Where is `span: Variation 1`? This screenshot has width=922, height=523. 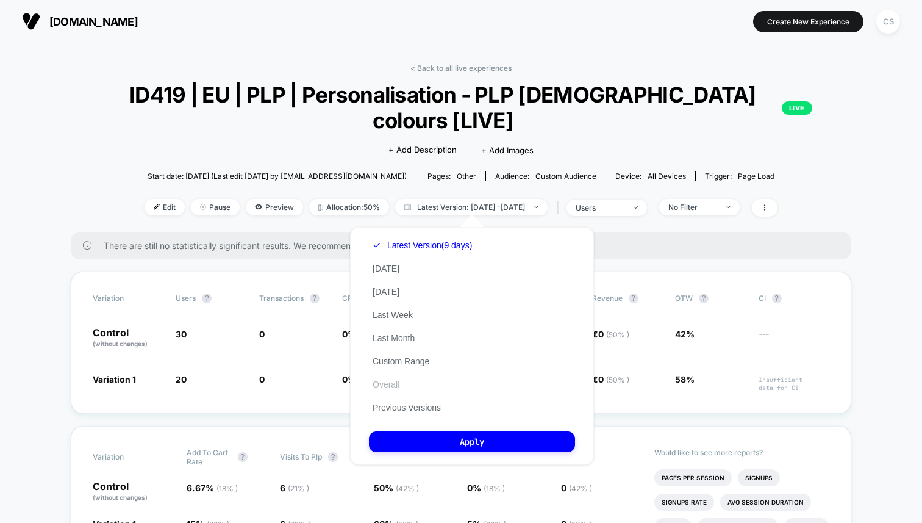
span: Variation 1 is located at coordinates (114, 379).